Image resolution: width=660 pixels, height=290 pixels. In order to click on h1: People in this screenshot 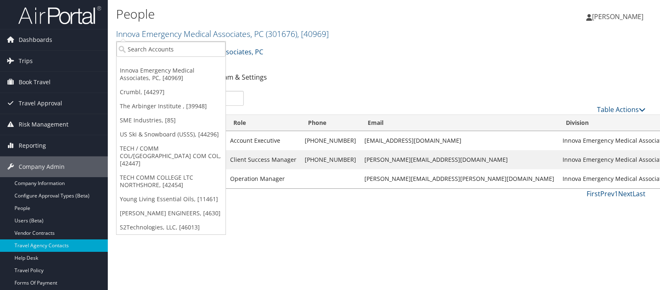, I will do `click(294, 14)`.